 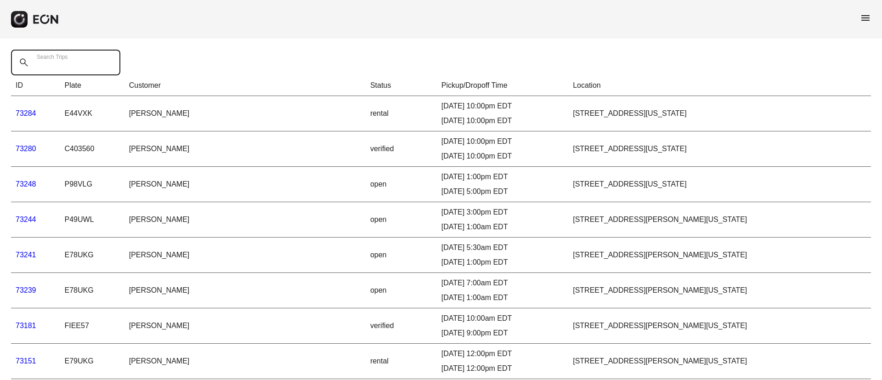 What do you see at coordinates (245, 85) in the screenshot?
I see `th: Customer` at bounding box center [245, 85].